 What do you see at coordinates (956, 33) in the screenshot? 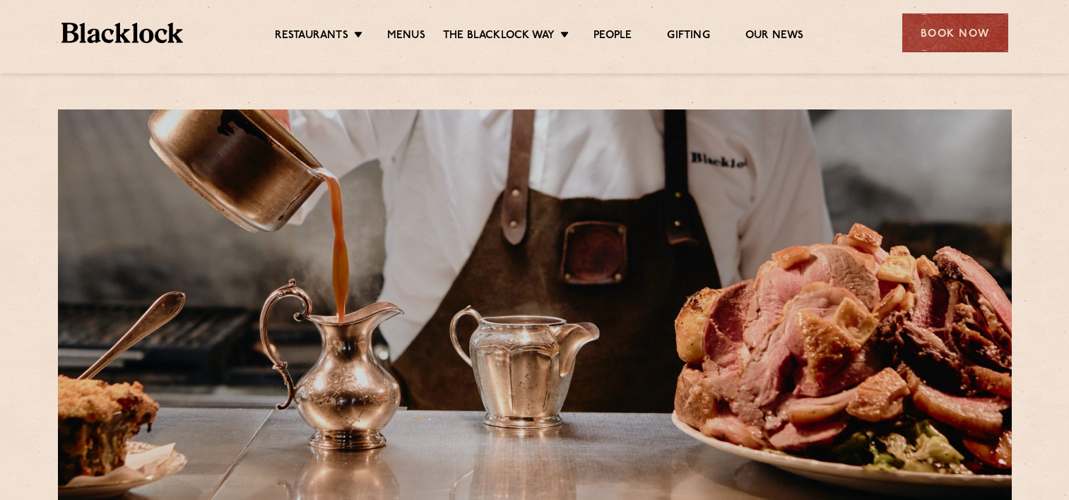
I see `div: Book Now` at bounding box center [956, 33].